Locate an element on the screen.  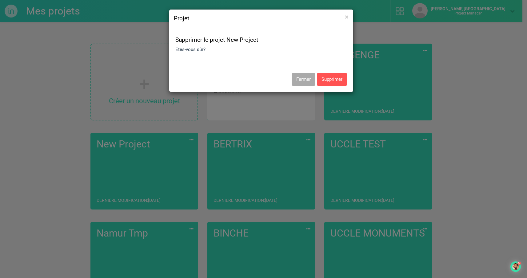
p: Êtes-vous sûr? is located at coordinates (261, 49).